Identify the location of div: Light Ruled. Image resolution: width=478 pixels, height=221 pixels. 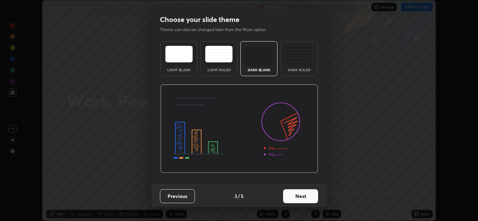
(219, 70).